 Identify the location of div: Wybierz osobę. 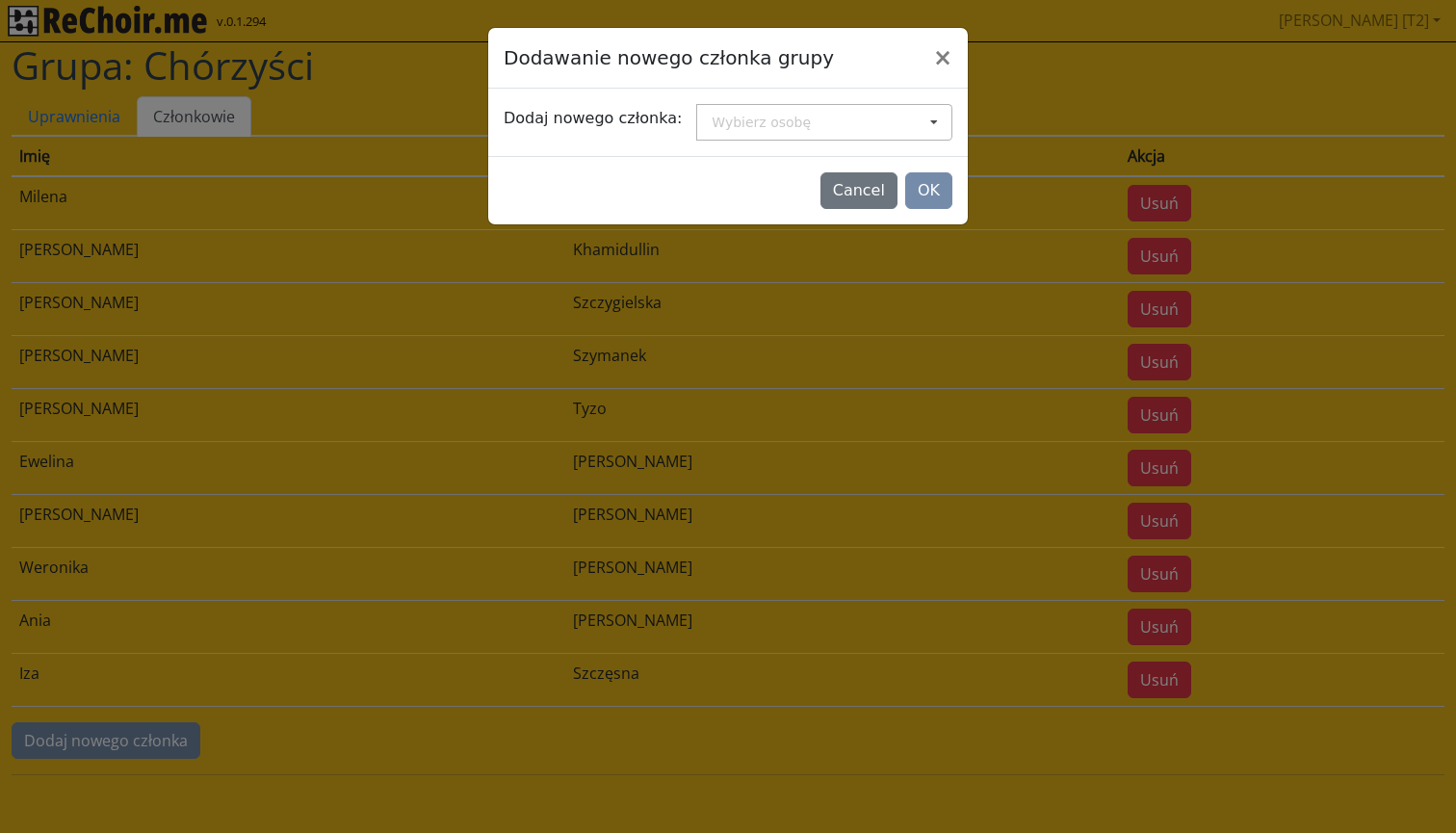
(761, 122).